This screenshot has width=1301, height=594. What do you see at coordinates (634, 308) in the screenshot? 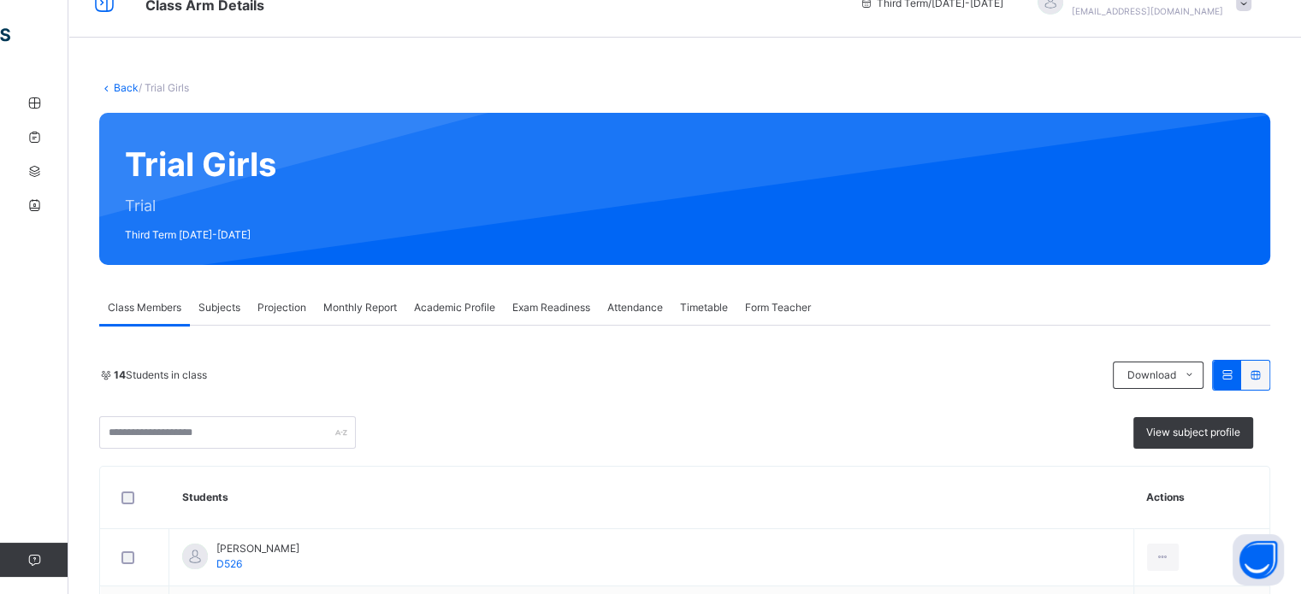
I see `span: Attendance` at bounding box center [634, 308].